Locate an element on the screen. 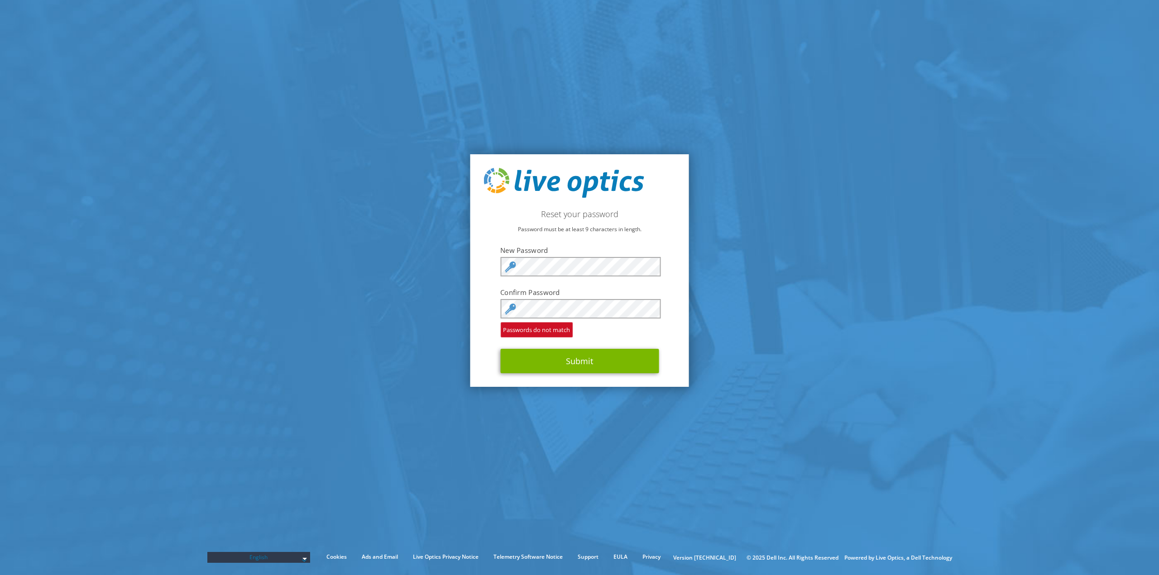  span: English is located at coordinates (259, 558).